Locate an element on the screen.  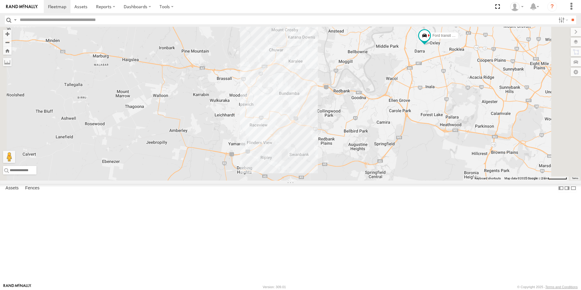
div: © Copyright 2025 - is located at coordinates (547, 287).